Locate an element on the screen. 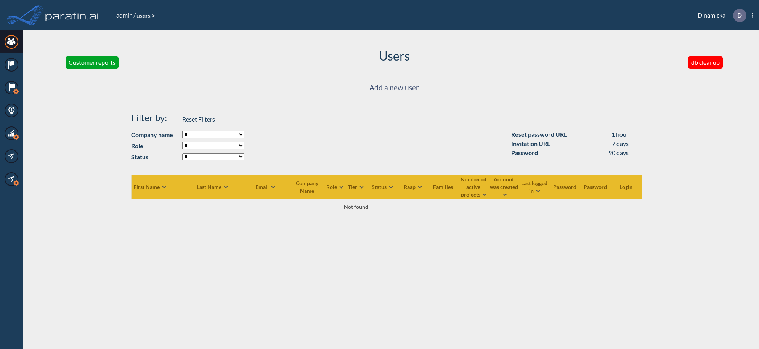  th: Raap is located at coordinates (413, 187).